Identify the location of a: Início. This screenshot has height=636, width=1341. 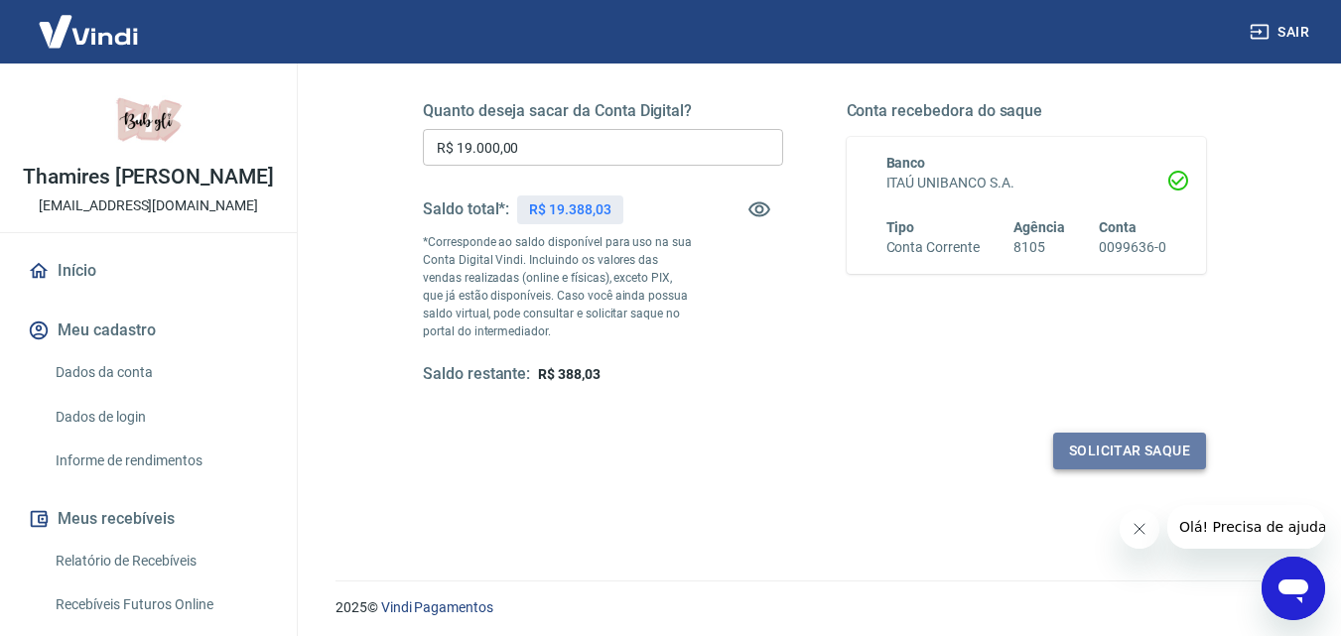
(148, 271).